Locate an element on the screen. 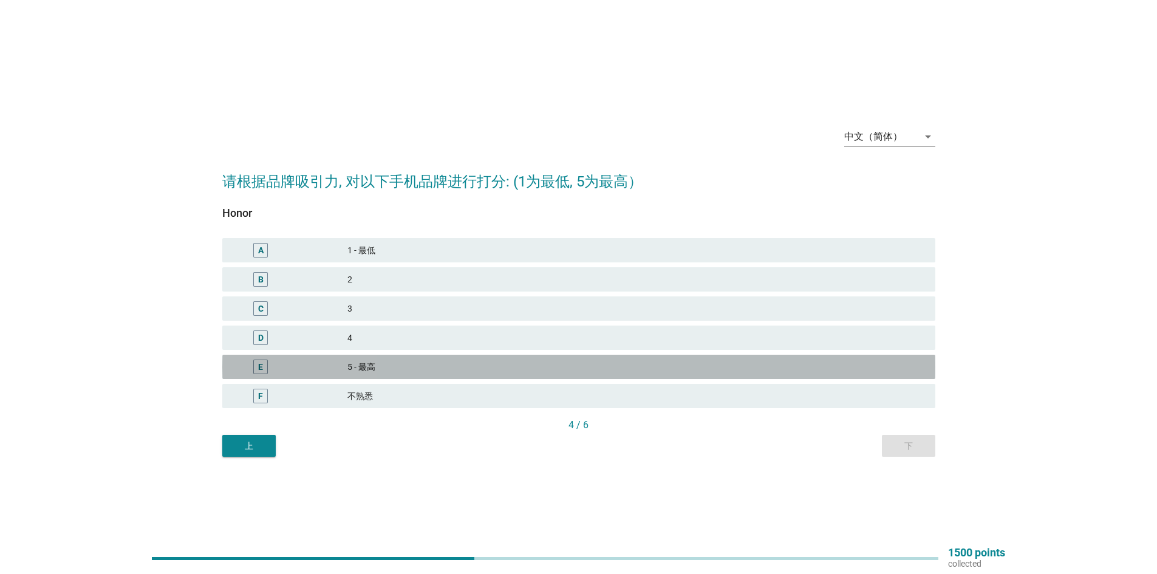 Image resolution: width=1157 pixels, height=574 pixels. p: collected is located at coordinates (977, 564).